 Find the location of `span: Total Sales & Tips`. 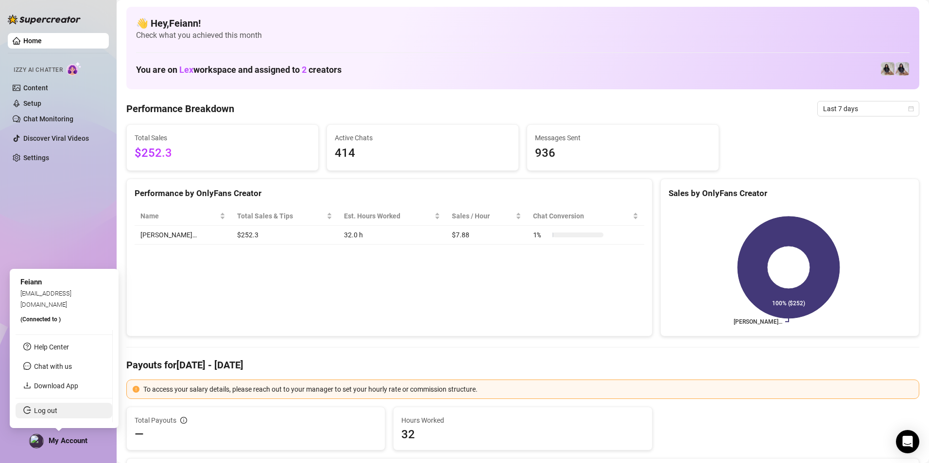

span: Total Sales & Tips is located at coordinates (281, 216).